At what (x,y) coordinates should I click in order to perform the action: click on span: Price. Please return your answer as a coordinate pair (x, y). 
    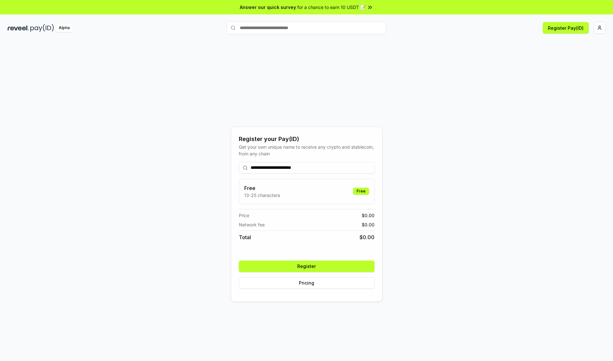
    Looking at the image, I should click on (244, 215).